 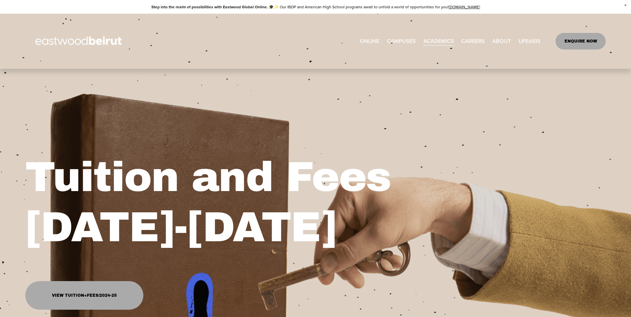 What do you see at coordinates (79, 41) in the screenshot?
I see `img: EastwoodIS Global Site` at bounding box center [79, 41].